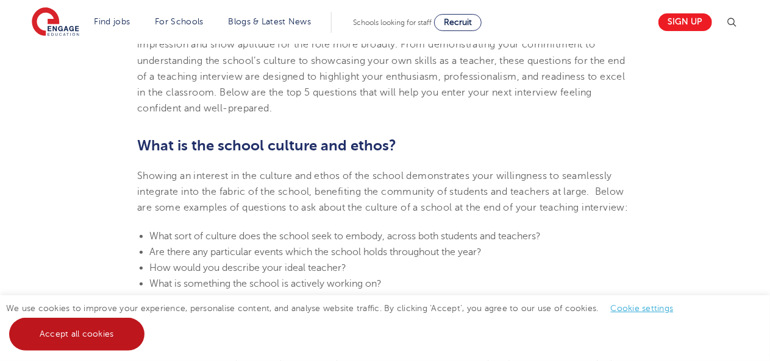 The height and width of the screenshot is (361, 770). What do you see at coordinates (345, 237) in the screenshot?
I see `span: What sort of culture does the school seek to embody, across both students and teachers?` at bounding box center [345, 237].